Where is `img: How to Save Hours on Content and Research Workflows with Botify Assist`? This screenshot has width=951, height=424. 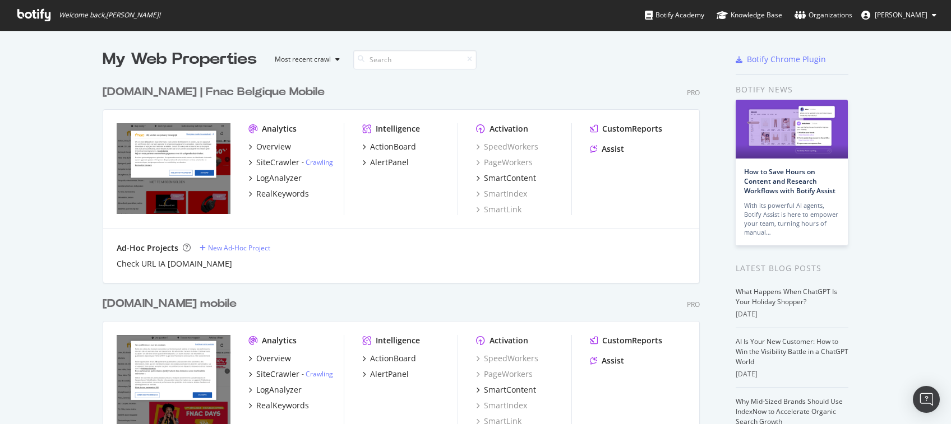 img: How to Save Hours on Content and Research Workflows with Botify Assist is located at coordinates (791, 129).